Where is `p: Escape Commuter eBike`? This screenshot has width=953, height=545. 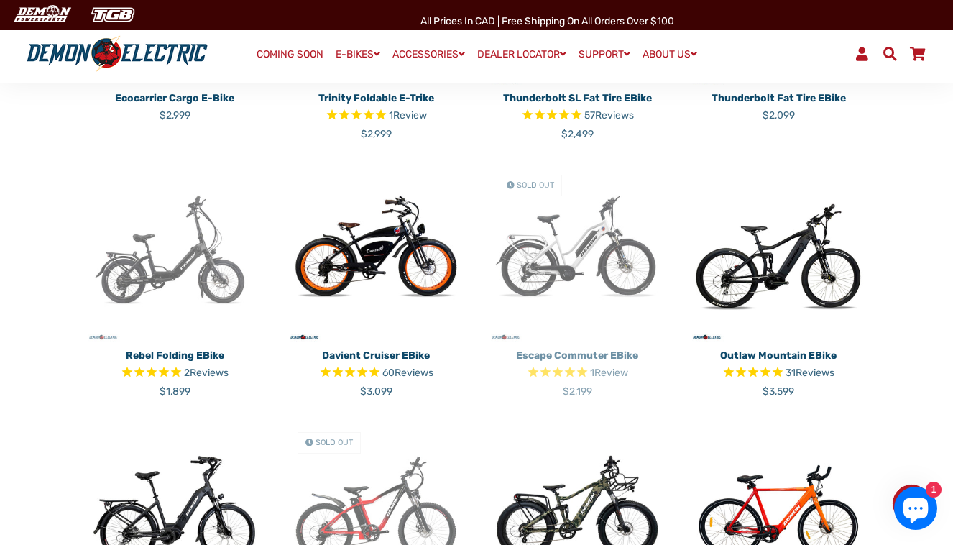
p: Escape Commuter eBike is located at coordinates (577, 355).